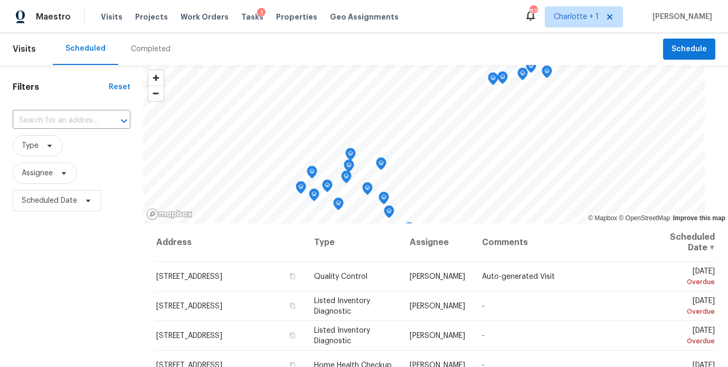  I want to click on th: Scheduled Date ↑, so click(678, 242).